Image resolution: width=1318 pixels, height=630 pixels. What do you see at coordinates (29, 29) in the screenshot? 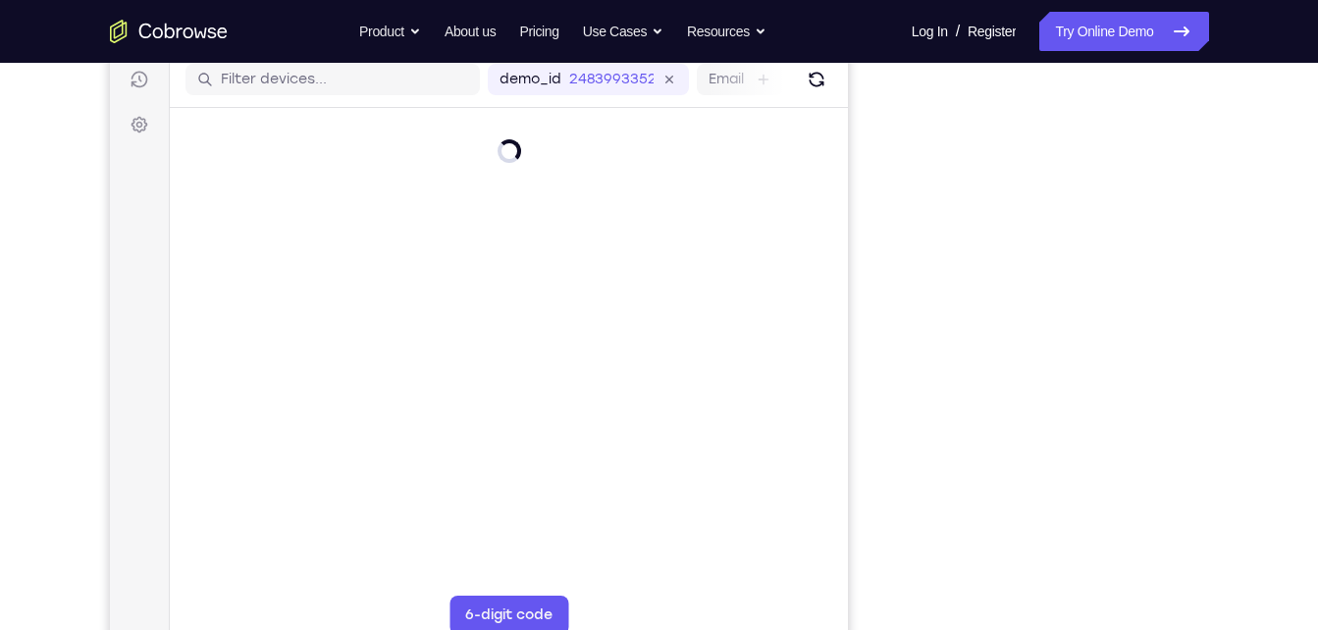
I see `a: Connect` at bounding box center [29, 29].